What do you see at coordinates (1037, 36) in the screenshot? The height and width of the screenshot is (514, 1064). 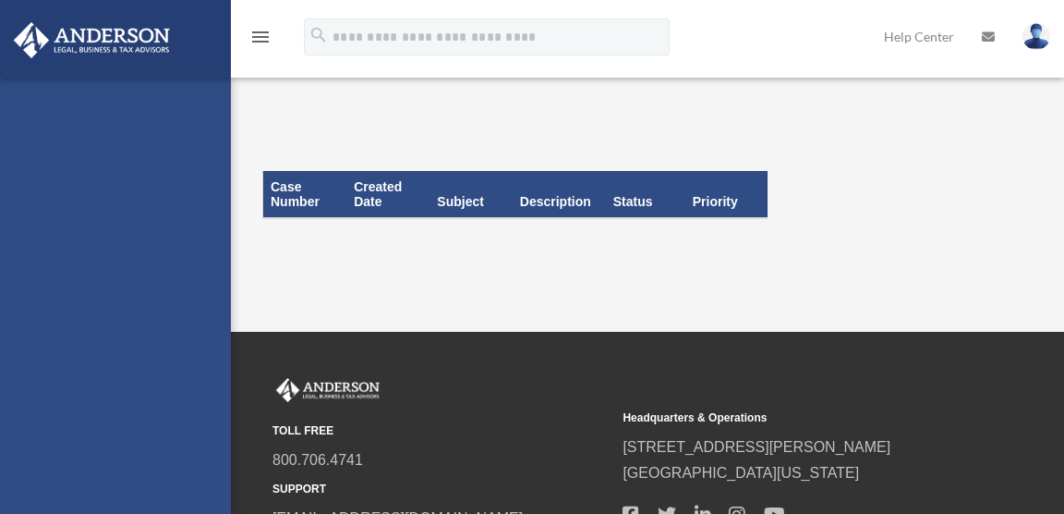 I see `img: User Pic` at bounding box center [1037, 36].